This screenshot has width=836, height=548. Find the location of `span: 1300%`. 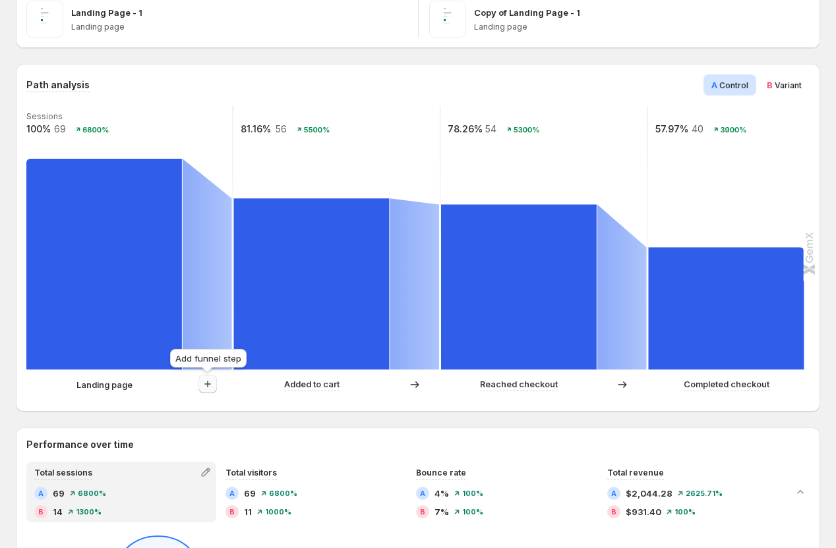

span: 1300% is located at coordinates (88, 512).